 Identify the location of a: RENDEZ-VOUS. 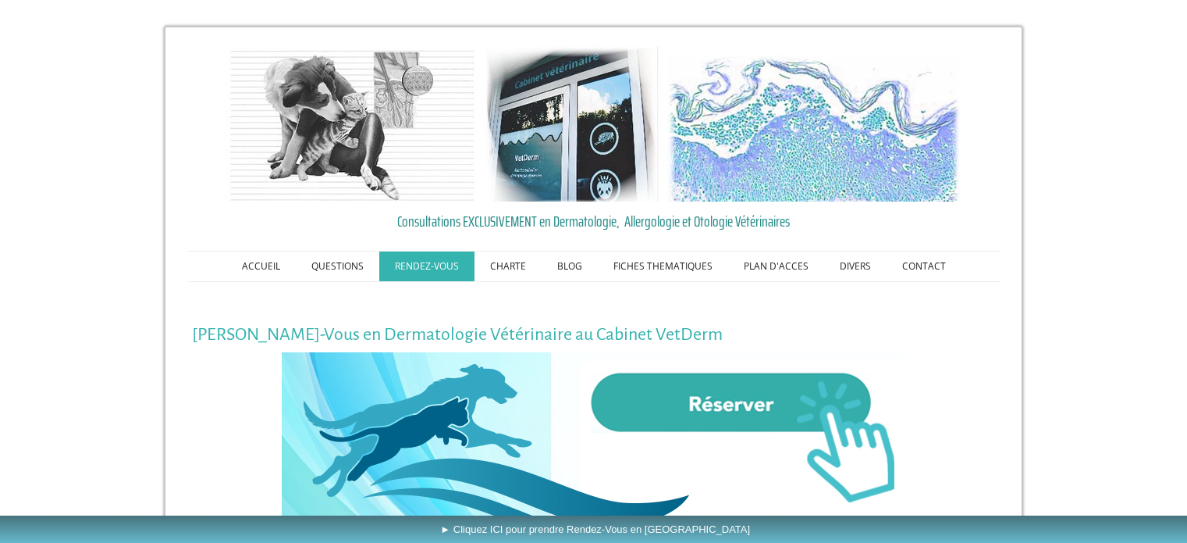
(427, 266).